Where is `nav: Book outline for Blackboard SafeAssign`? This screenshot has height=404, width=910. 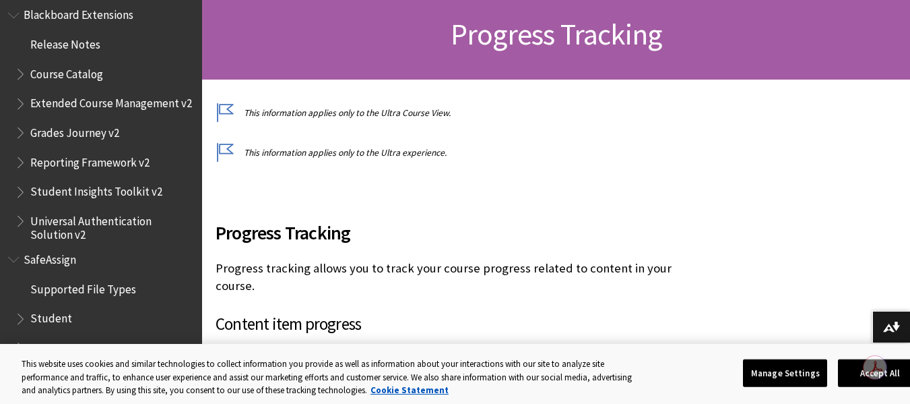 nav: Book outline for Blackboard SafeAssign is located at coordinates (101, 318).